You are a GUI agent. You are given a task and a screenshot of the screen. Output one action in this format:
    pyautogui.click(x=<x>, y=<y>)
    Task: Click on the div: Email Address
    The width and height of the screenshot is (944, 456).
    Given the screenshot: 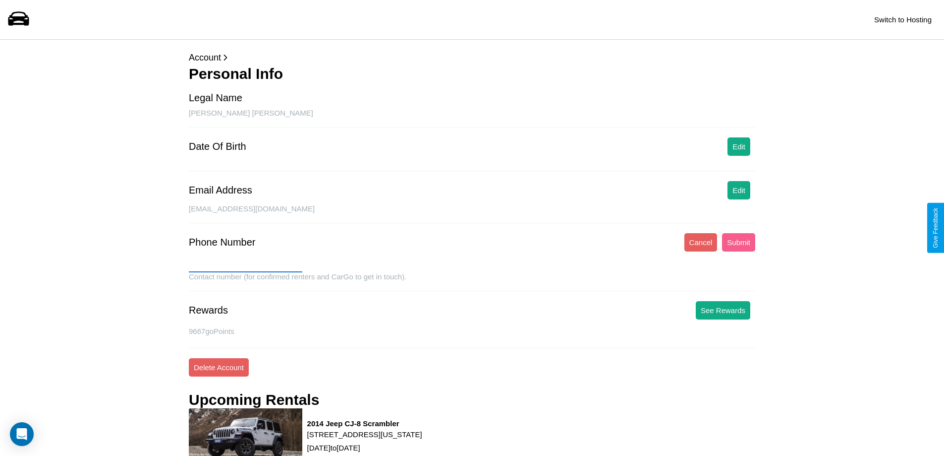 What is the action you would take?
    pyautogui.click(x=221, y=190)
    